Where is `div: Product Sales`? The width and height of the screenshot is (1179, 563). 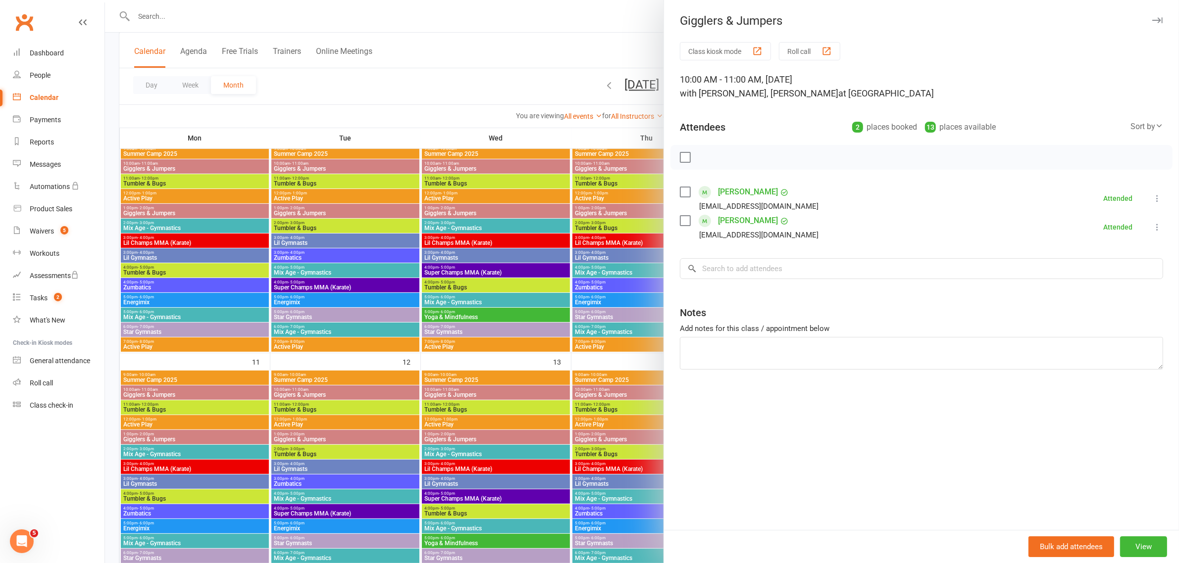 div: Product Sales is located at coordinates (51, 209).